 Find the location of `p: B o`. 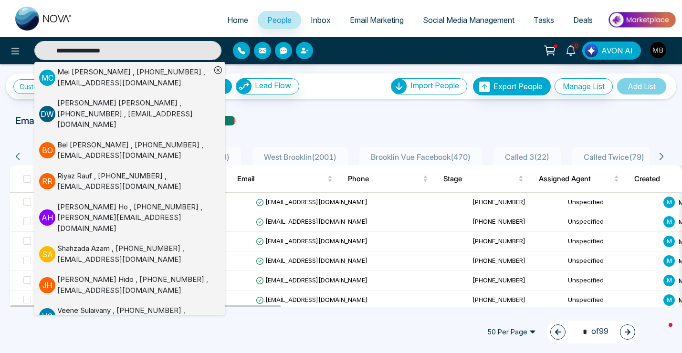

p: B o is located at coordinates (47, 150).